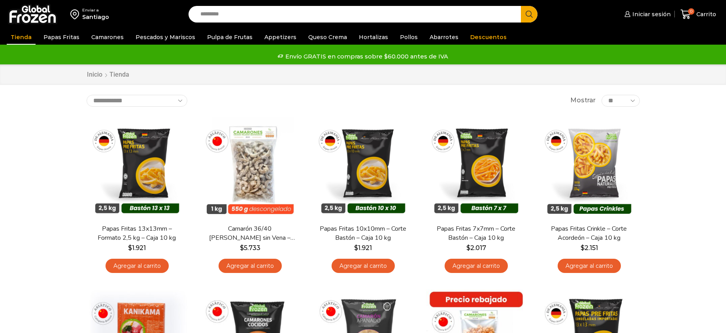 The height and width of the screenshot is (333, 726). What do you see at coordinates (589, 248) in the screenshot?
I see `bdi: 2.151` at bounding box center [589, 248].